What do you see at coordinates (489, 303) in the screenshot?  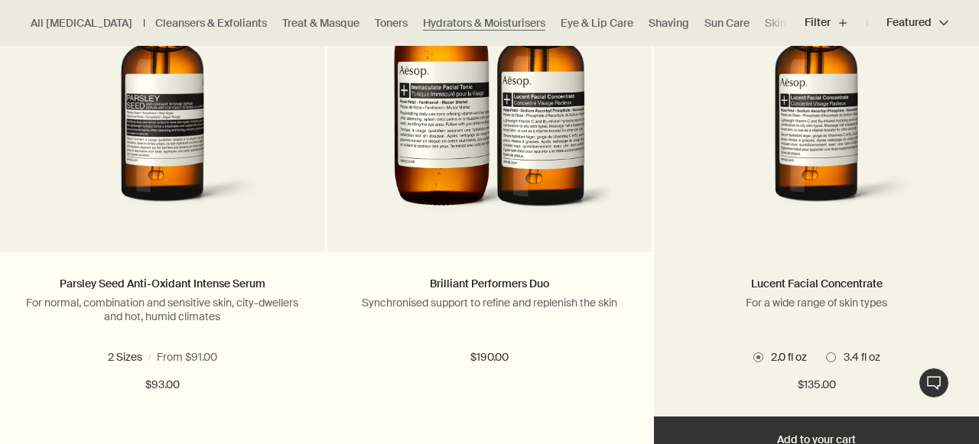 I see `p: Synchronised support to refine and replenish the skin` at bounding box center [489, 303].